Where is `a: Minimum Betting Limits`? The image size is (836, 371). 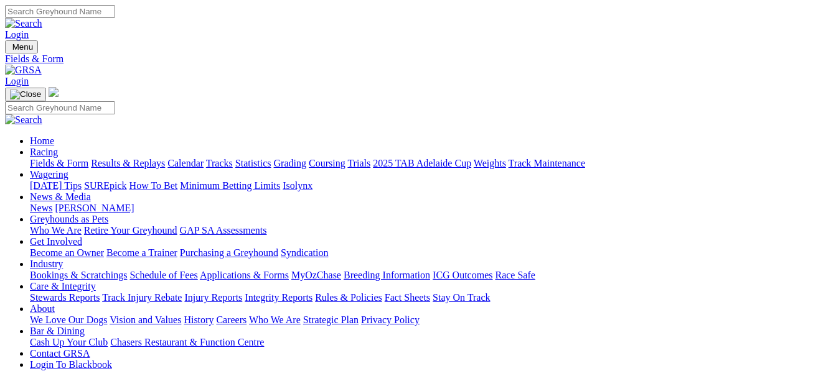
a: Minimum Betting Limits is located at coordinates (230, 185).